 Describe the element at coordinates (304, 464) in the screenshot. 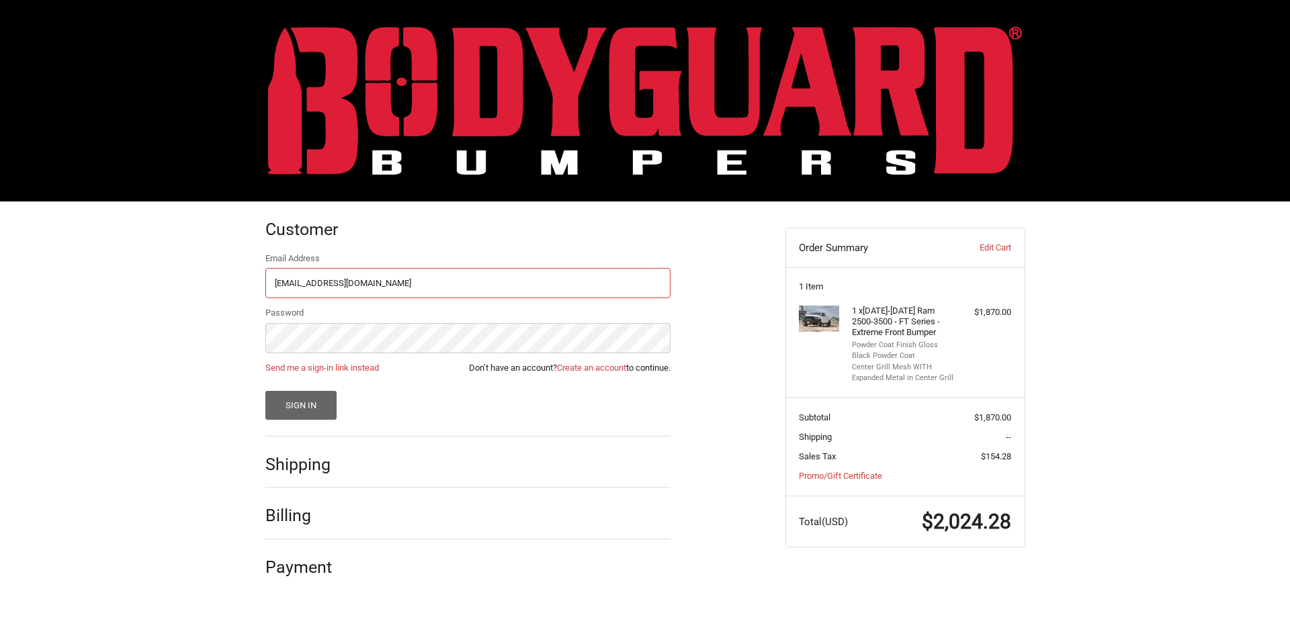

I see `h2: Shipping` at that location.